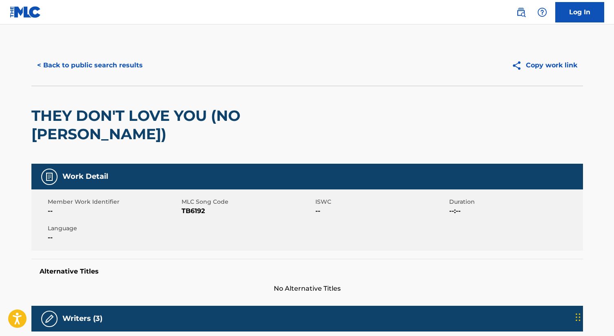 Image resolution: width=614 pixels, height=336 pixels. What do you see at coordinates (593, 316) in the screenshot?
I see `div: Chat Widget` at bounding box center [593, 316].